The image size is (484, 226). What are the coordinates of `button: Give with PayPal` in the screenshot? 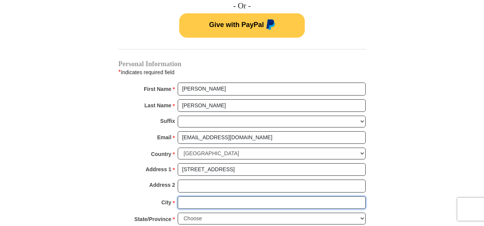 It's located at (242, 26).